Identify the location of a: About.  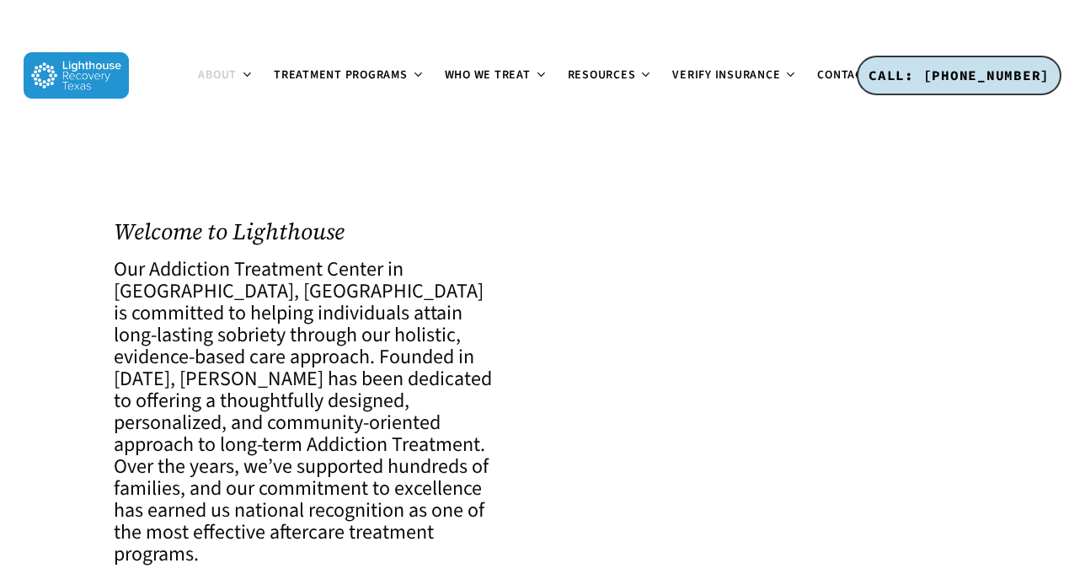
(226, 76).